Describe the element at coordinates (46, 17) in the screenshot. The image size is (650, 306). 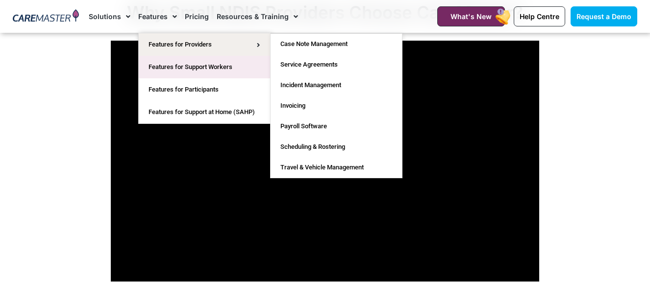
I see `img: CareMaster Logo` at that location.